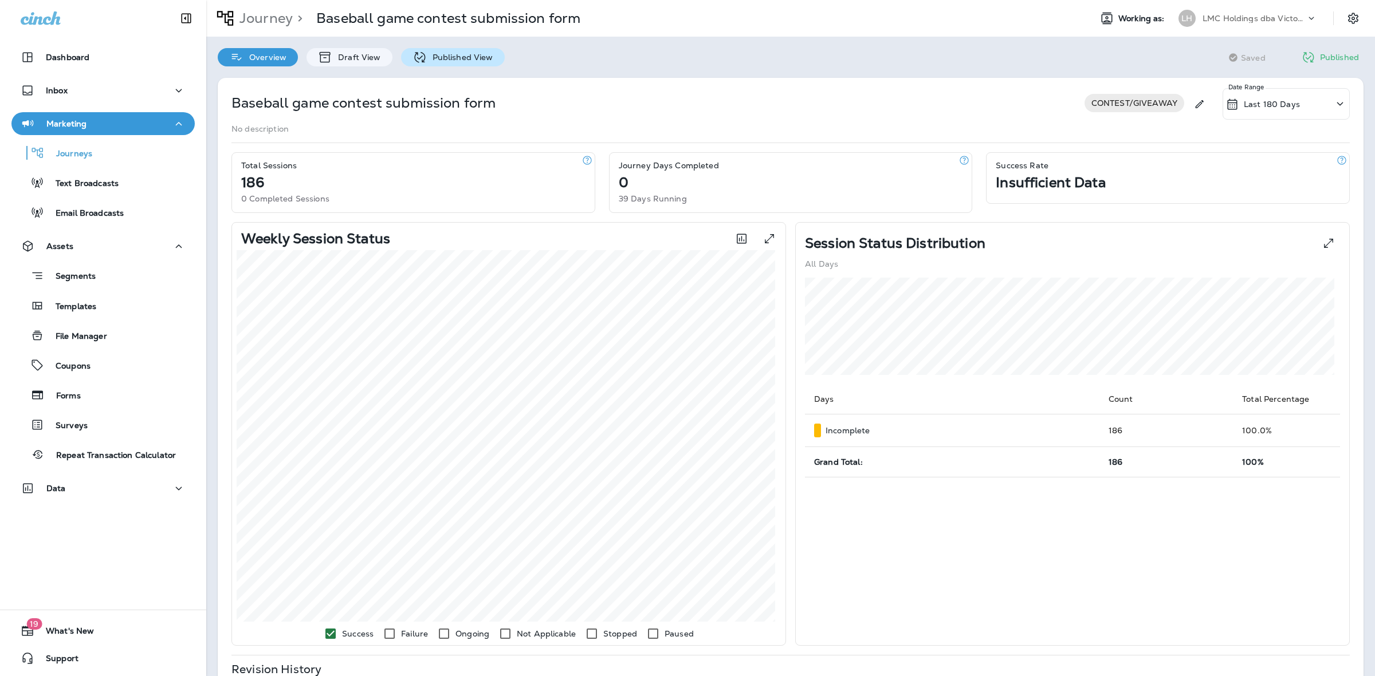 This screenshot has width=1375, height=676. I want to click on button: Assets, so click(103, 246).